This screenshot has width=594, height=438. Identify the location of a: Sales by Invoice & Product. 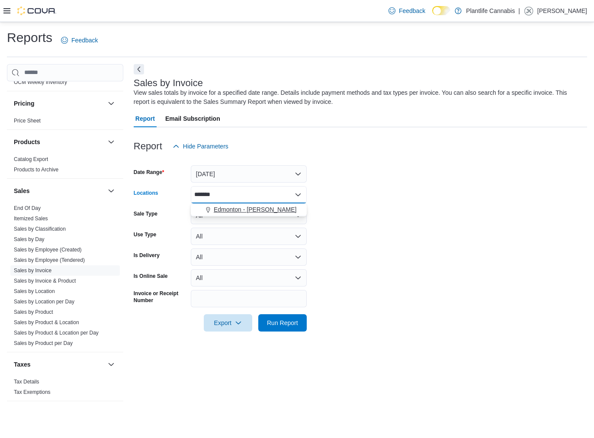
(45, 281).